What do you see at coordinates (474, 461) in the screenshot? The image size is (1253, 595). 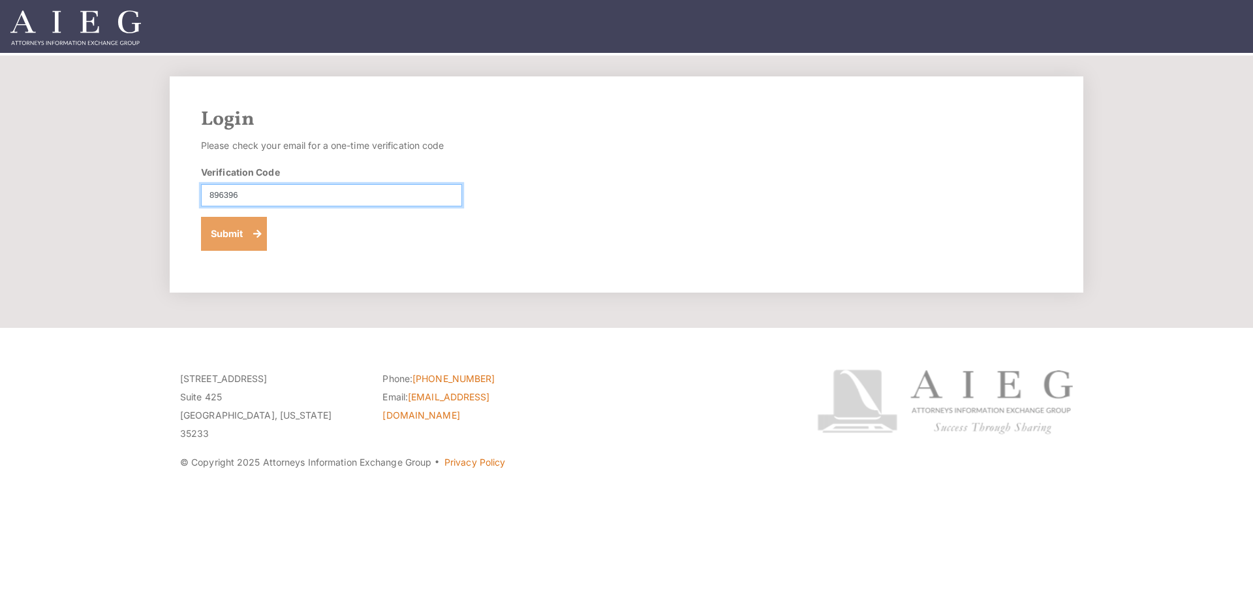 I see `a: Privacy Policy` at bounding box center [474, 461].